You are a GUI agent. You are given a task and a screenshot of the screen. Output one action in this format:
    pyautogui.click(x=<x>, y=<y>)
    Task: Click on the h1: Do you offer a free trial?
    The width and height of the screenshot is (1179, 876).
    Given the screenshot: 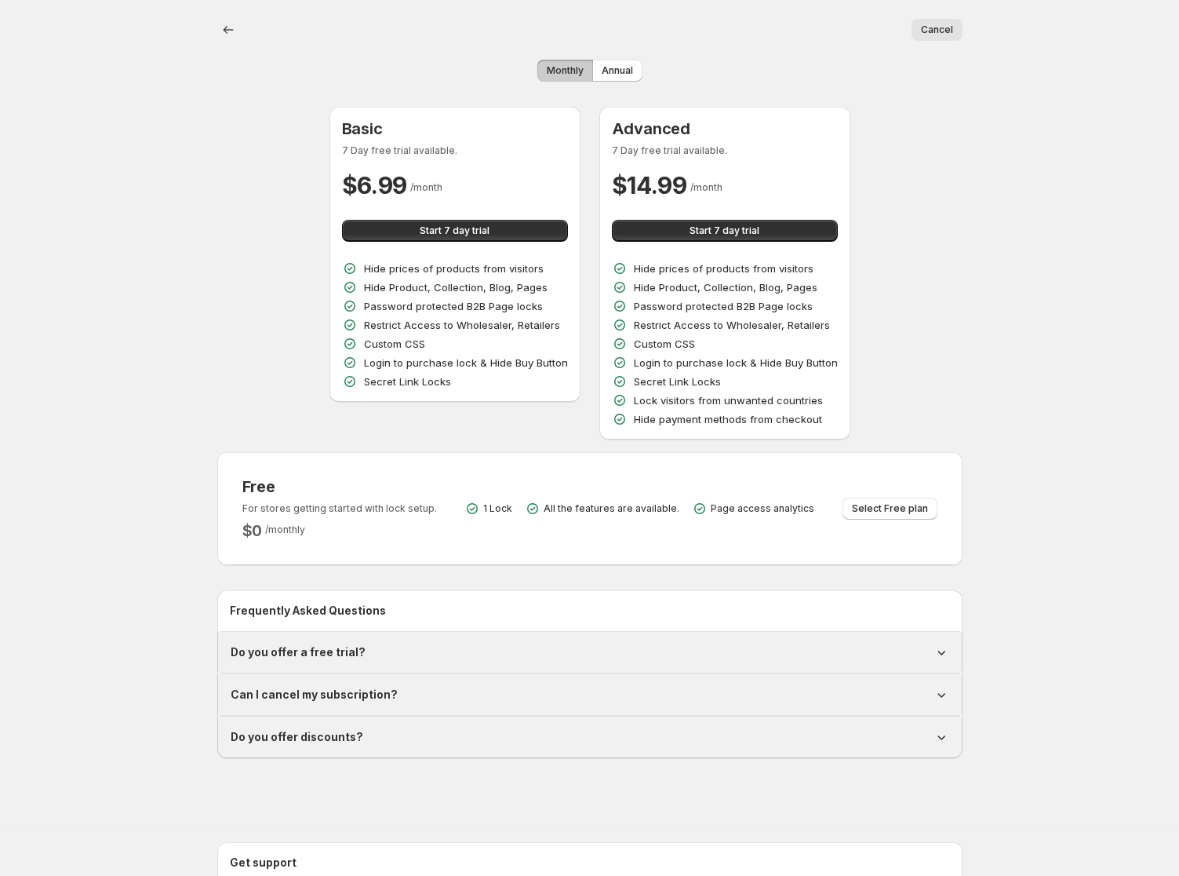 What is the action you would take?
    pyautogui.click(x=298, y=652)
    